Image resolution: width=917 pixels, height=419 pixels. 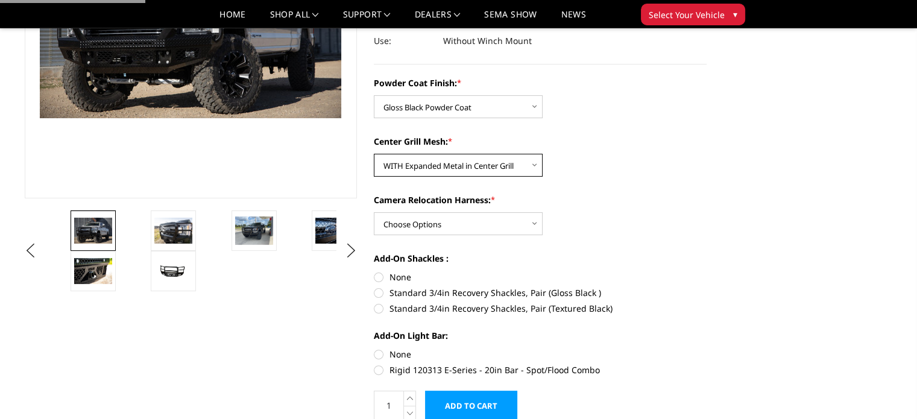 What do you see at coordinates (438, 19) in the screenshot?
I see `a: Dealers` at bounding box center [438, 19].